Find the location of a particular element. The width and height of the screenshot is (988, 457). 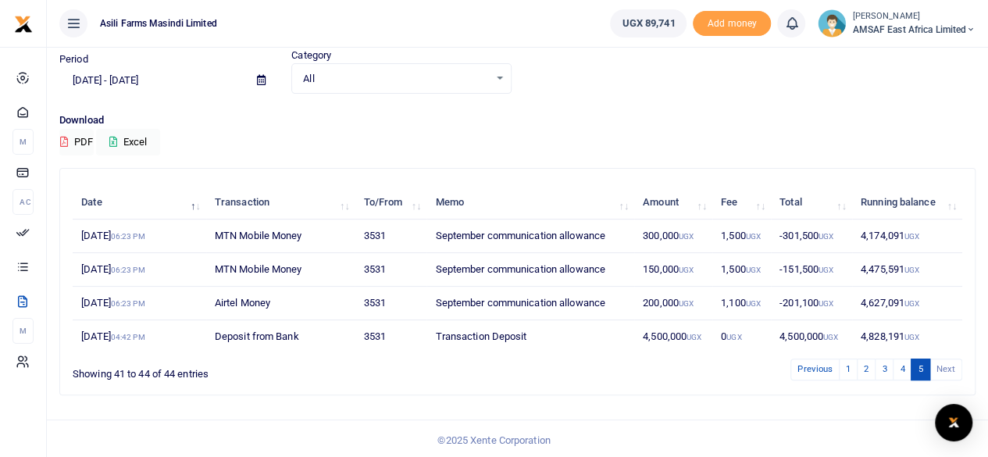

td: 4,627,091 is located at coordinates (907, 303).